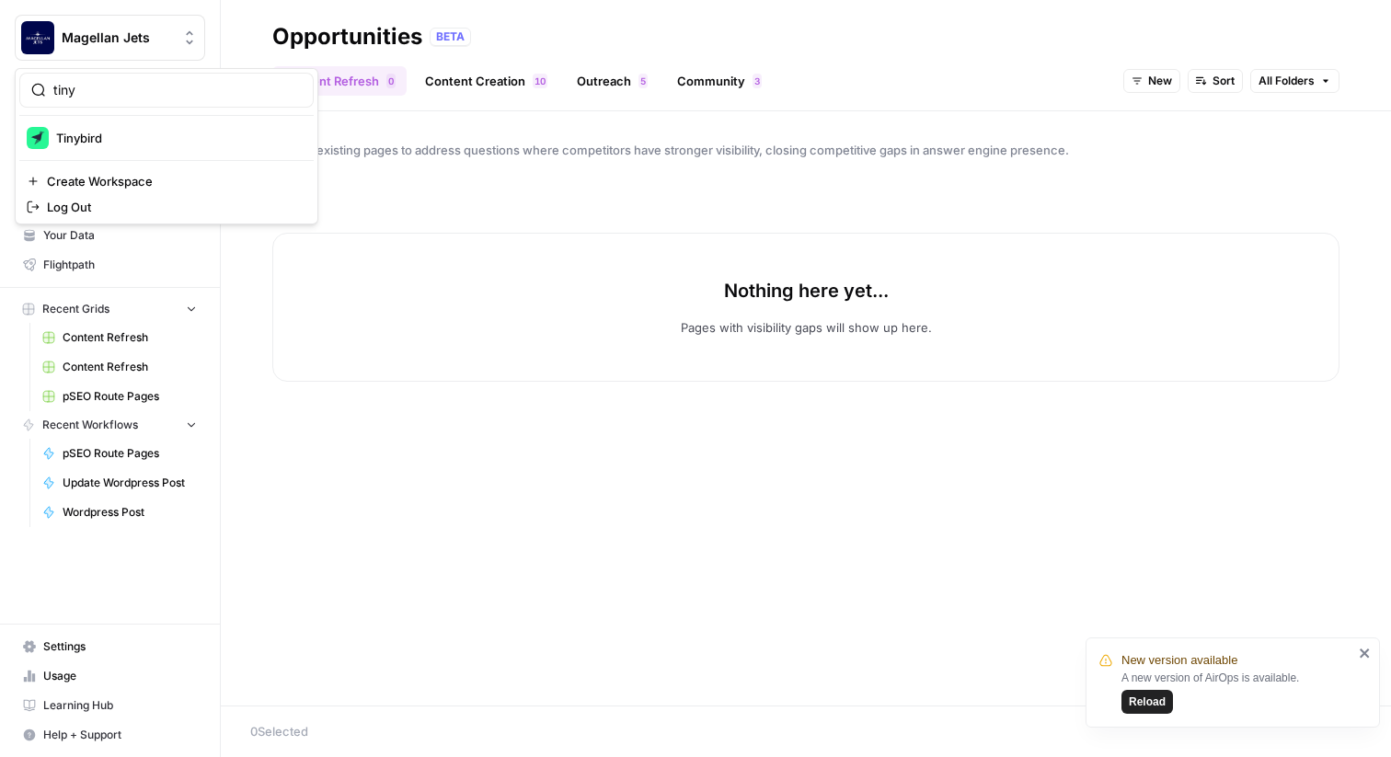  I want to click on span: Create Workspace, so click(173, 181).